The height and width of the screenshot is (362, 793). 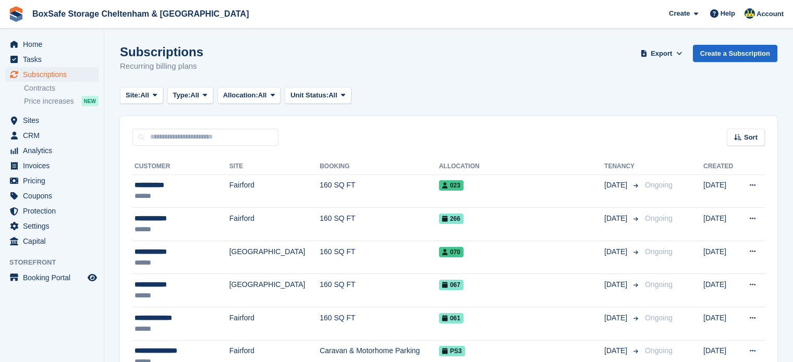 I want to click on p: Recurring billing plans, so click(x=162, y=66).